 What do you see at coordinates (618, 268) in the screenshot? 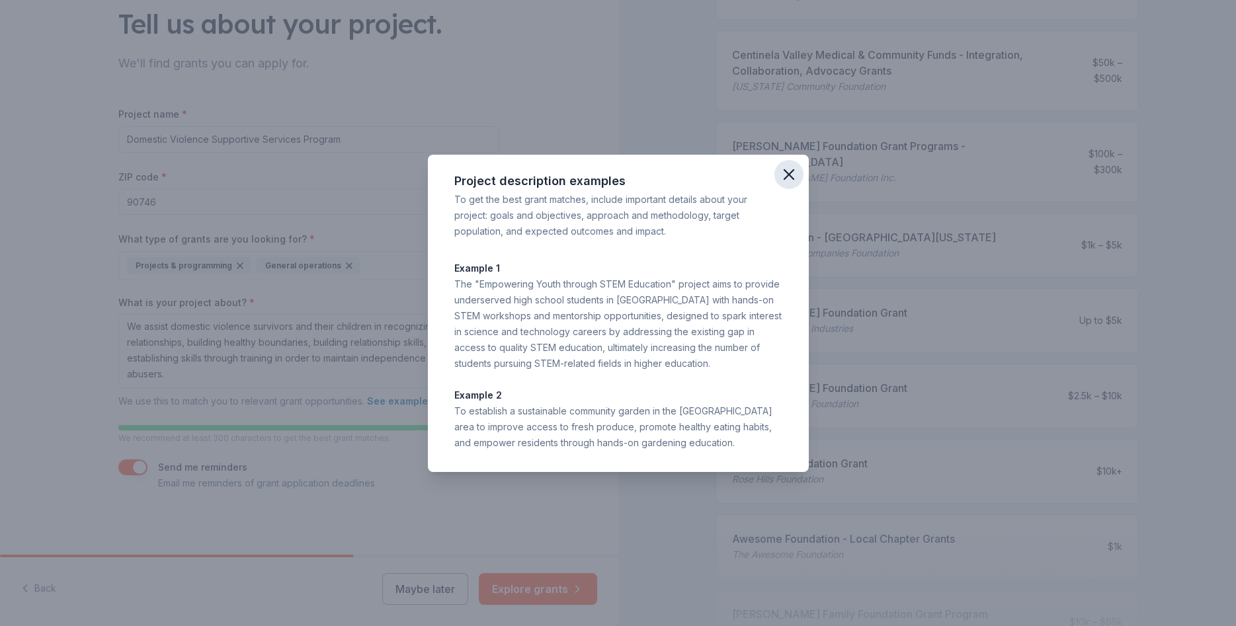
I see `p: Example 1` at bounding box center [618, 268].